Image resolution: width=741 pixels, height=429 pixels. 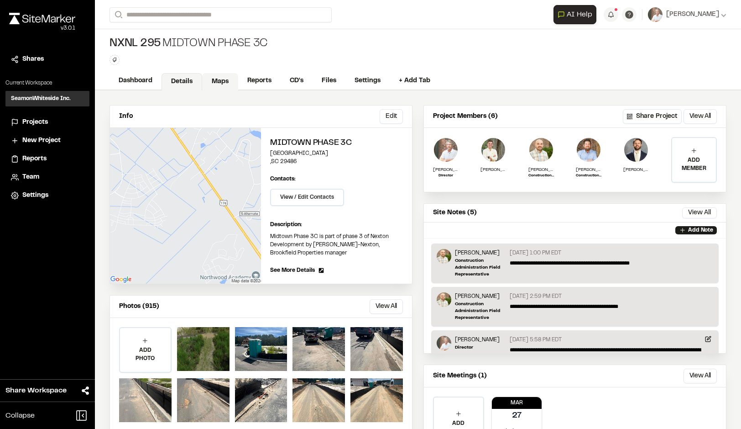 I want to click on a: Shares, so click(x=47, y=59).